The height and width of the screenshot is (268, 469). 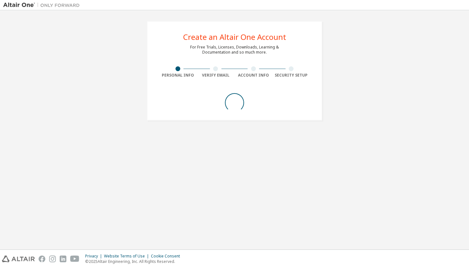 I want to click on div: Website Terms of Use, so click(x=127, y=256).